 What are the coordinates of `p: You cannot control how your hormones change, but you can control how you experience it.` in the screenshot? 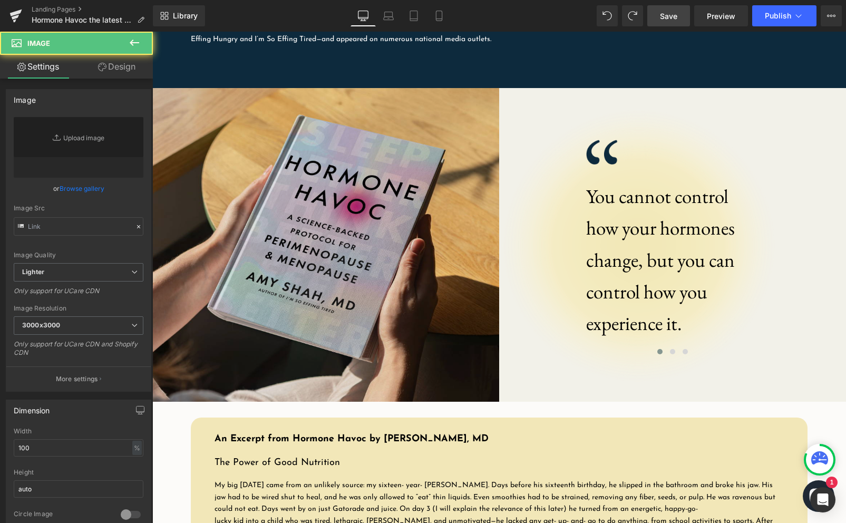 It's located at (520, 228).